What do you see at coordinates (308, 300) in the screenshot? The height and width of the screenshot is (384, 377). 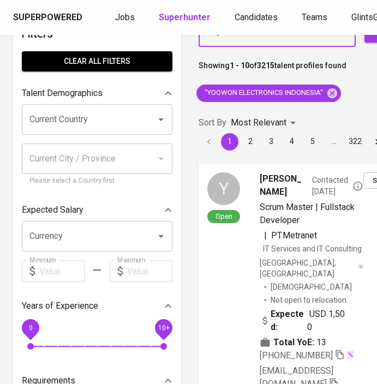 I see `p: Not open to relocation` at bounding box center [308, 300].